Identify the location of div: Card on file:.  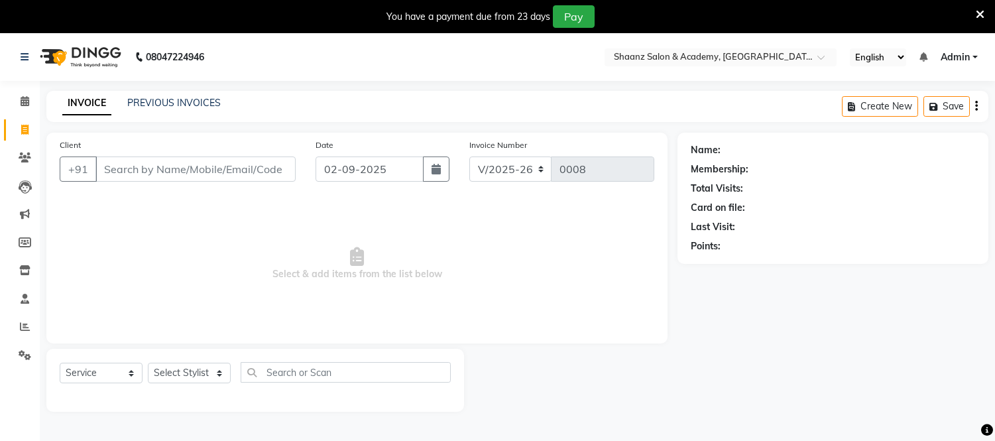
(718, 208).